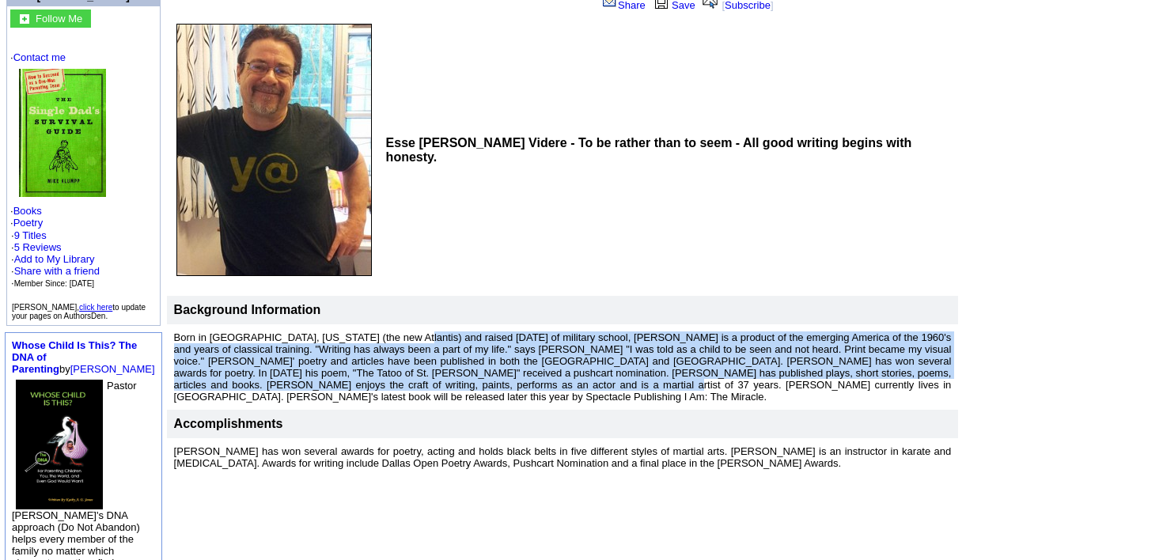 The image size is (1163, 560). What do you see at coordinates (28, 222) in the screenshot?
I see `a: Poetry` at bounding box center [28, 222].